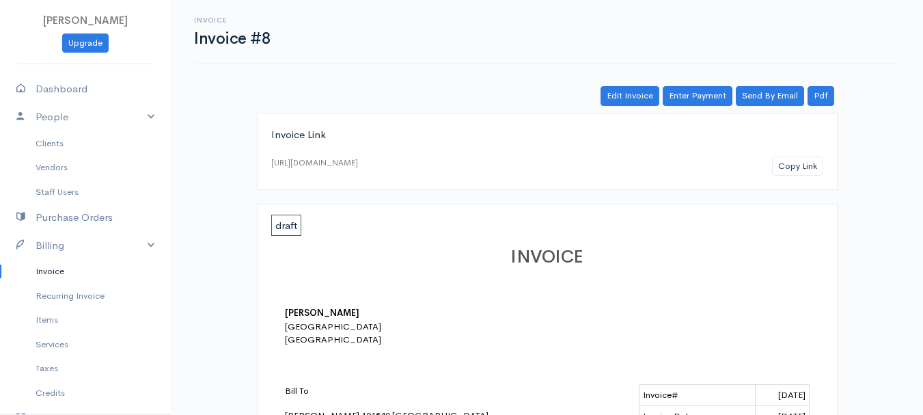 The height and width of the screenshot is (415, 923). What do you see at coordinates (547, 135) in the screenshot?
I see `div: Invoice Link` at bounding box center [547, 135].